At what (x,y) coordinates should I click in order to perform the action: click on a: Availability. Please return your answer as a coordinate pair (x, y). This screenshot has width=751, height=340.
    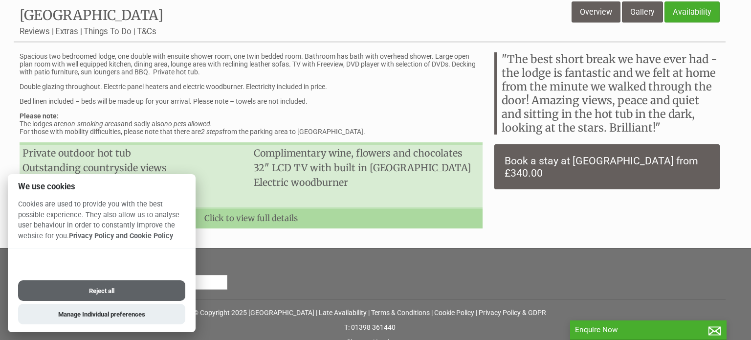
    Looking at the image, I should click on (691, 12).